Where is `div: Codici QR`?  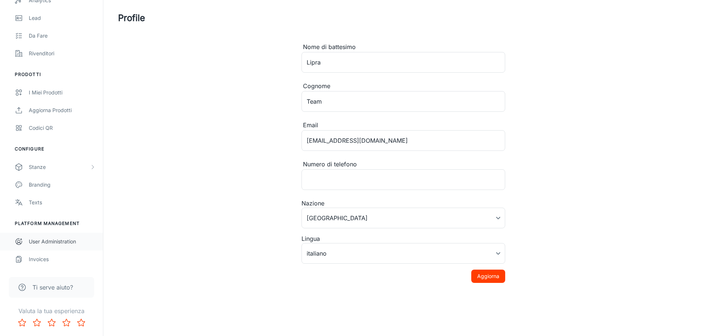
div: Codici QR is located at coordinates (62, 128).